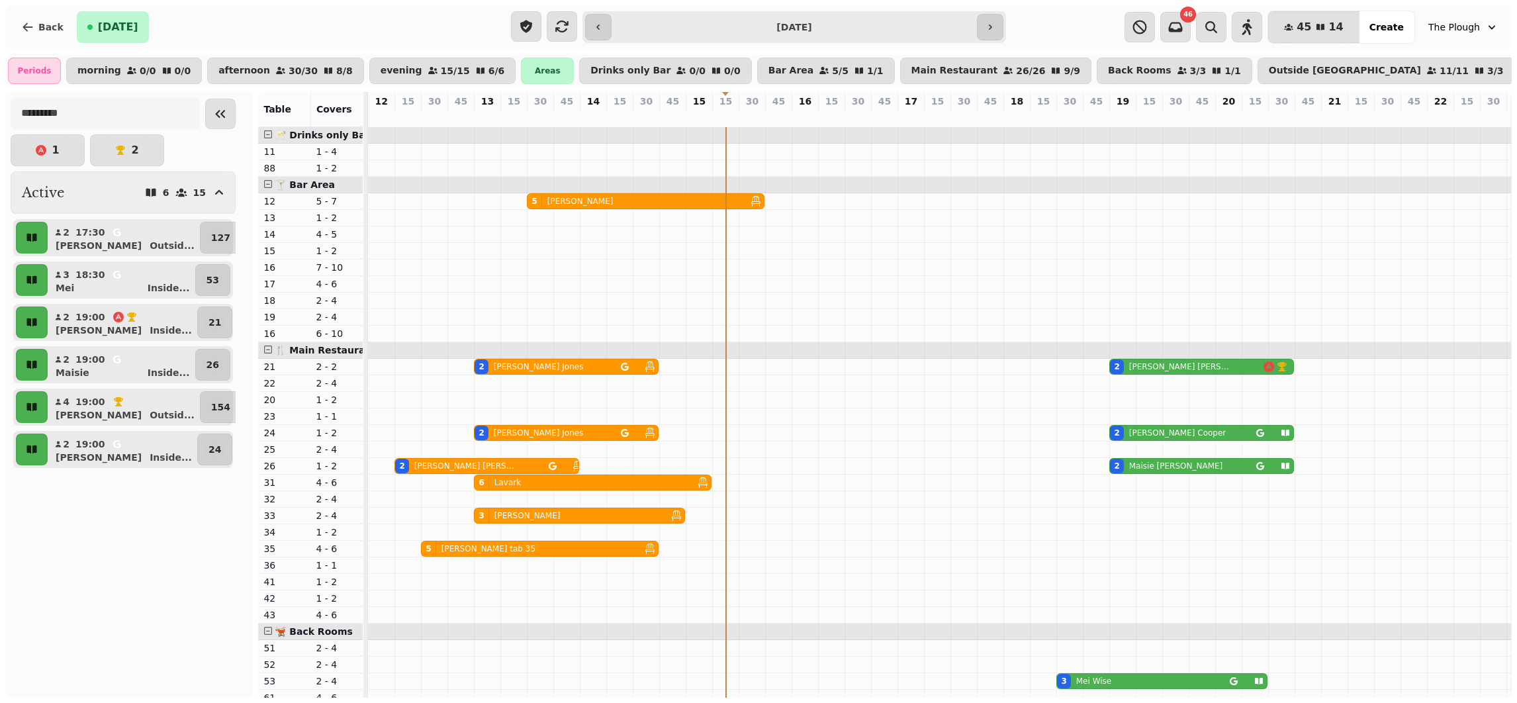 The image size is (1517, 703). I want to click on p: 88, so click(284, 168).